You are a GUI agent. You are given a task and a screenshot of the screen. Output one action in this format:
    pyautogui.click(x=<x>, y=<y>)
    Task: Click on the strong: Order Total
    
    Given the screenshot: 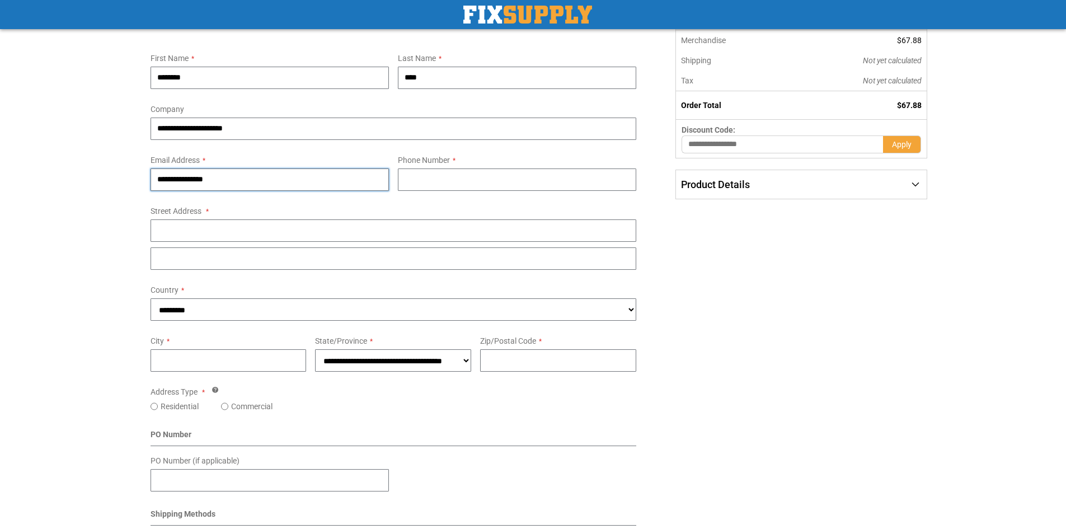 What is the action you would take?
    pyautogui.click(x=701, y=105)
    